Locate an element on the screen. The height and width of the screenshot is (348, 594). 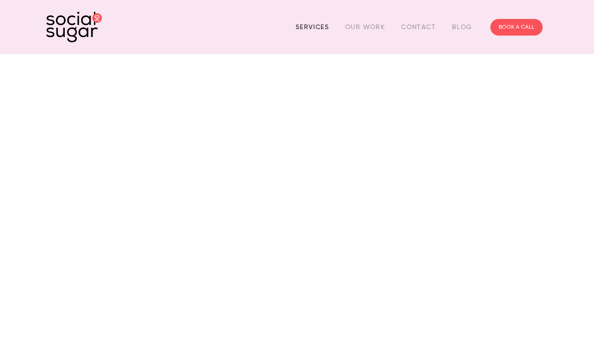
a: Services is located at coordinates (312, 27).